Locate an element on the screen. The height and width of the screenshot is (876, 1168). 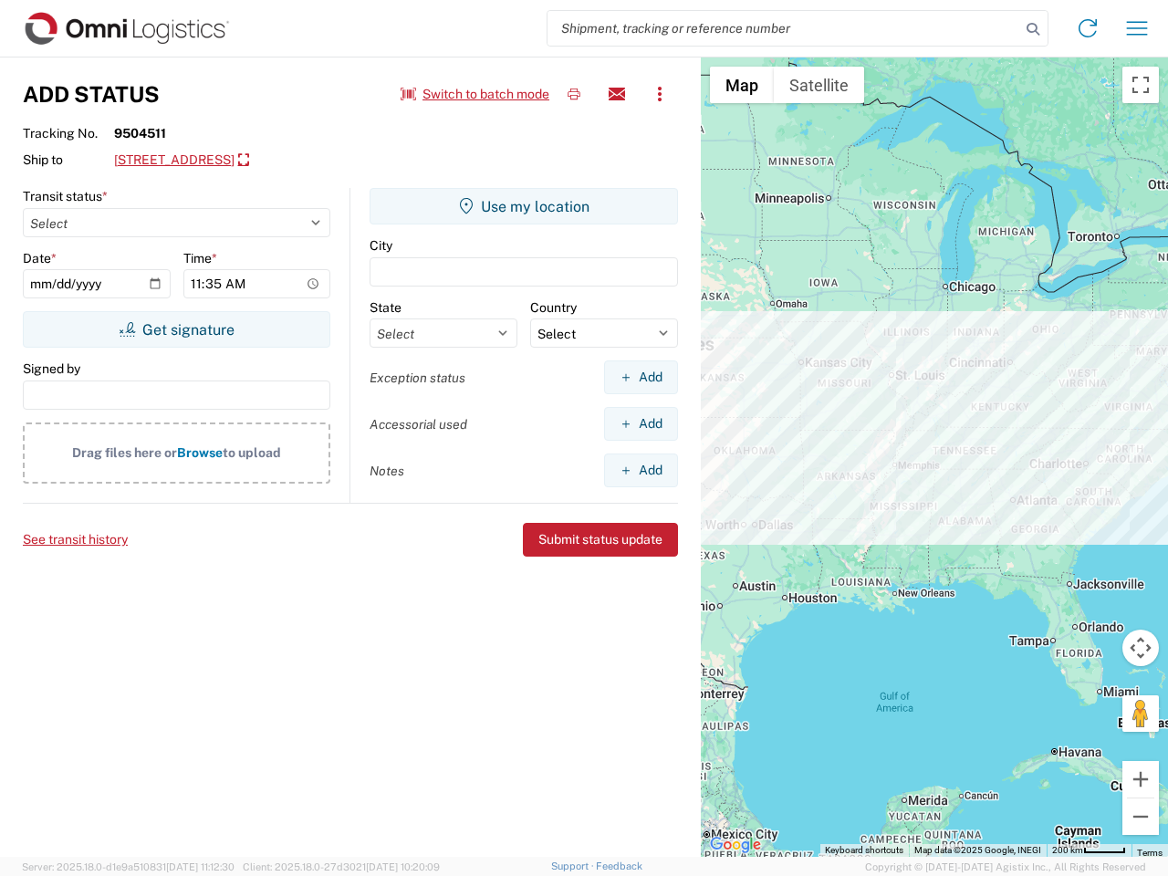
label: State is located at coordinates (385, 307).